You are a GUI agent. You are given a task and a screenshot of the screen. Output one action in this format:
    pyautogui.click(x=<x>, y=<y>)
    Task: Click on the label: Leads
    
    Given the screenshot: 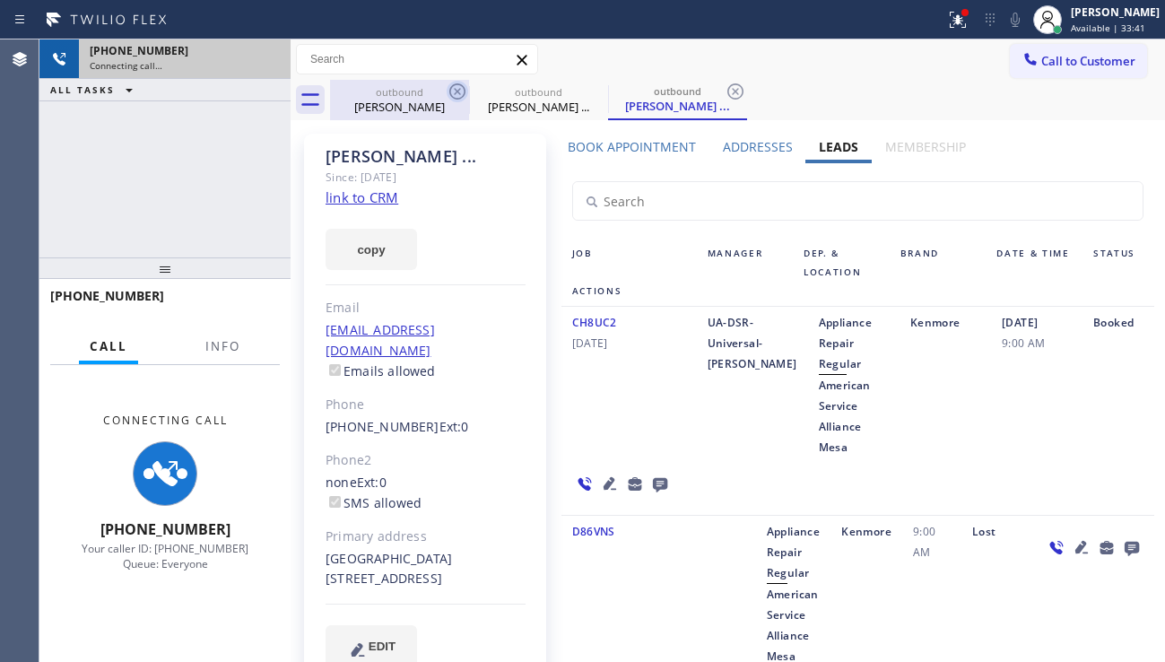 What is the action you would take?
    pyautogui.click(x=839, y=146)
    